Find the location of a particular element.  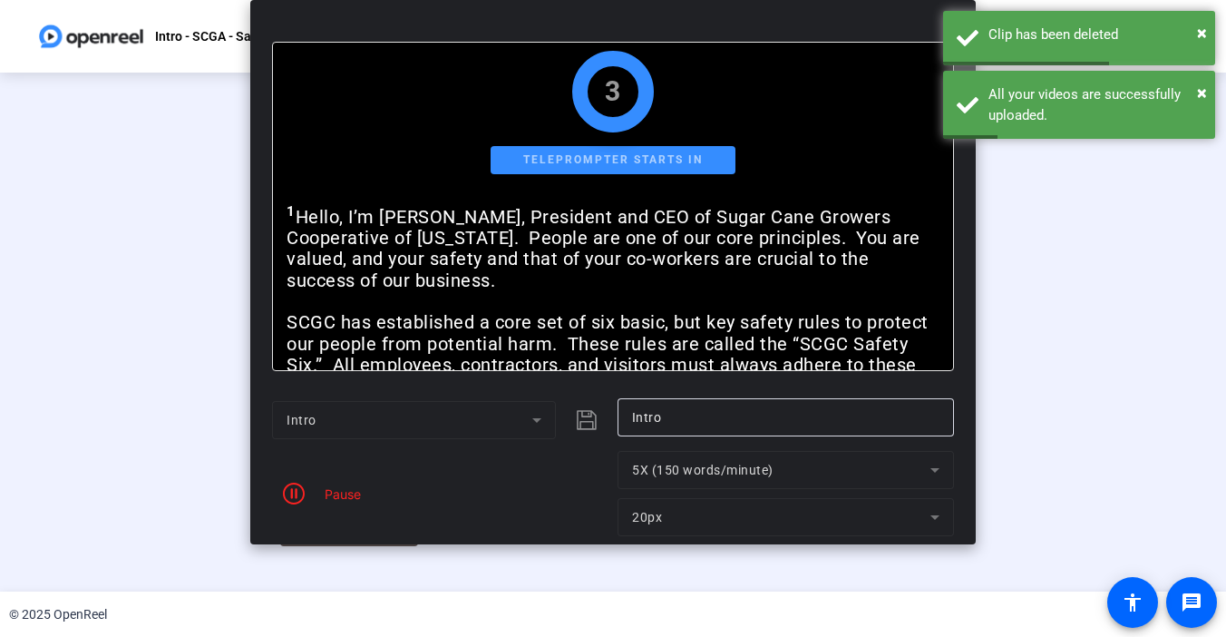

div: Teleprompter starts in is located at coordinates (613, 160).